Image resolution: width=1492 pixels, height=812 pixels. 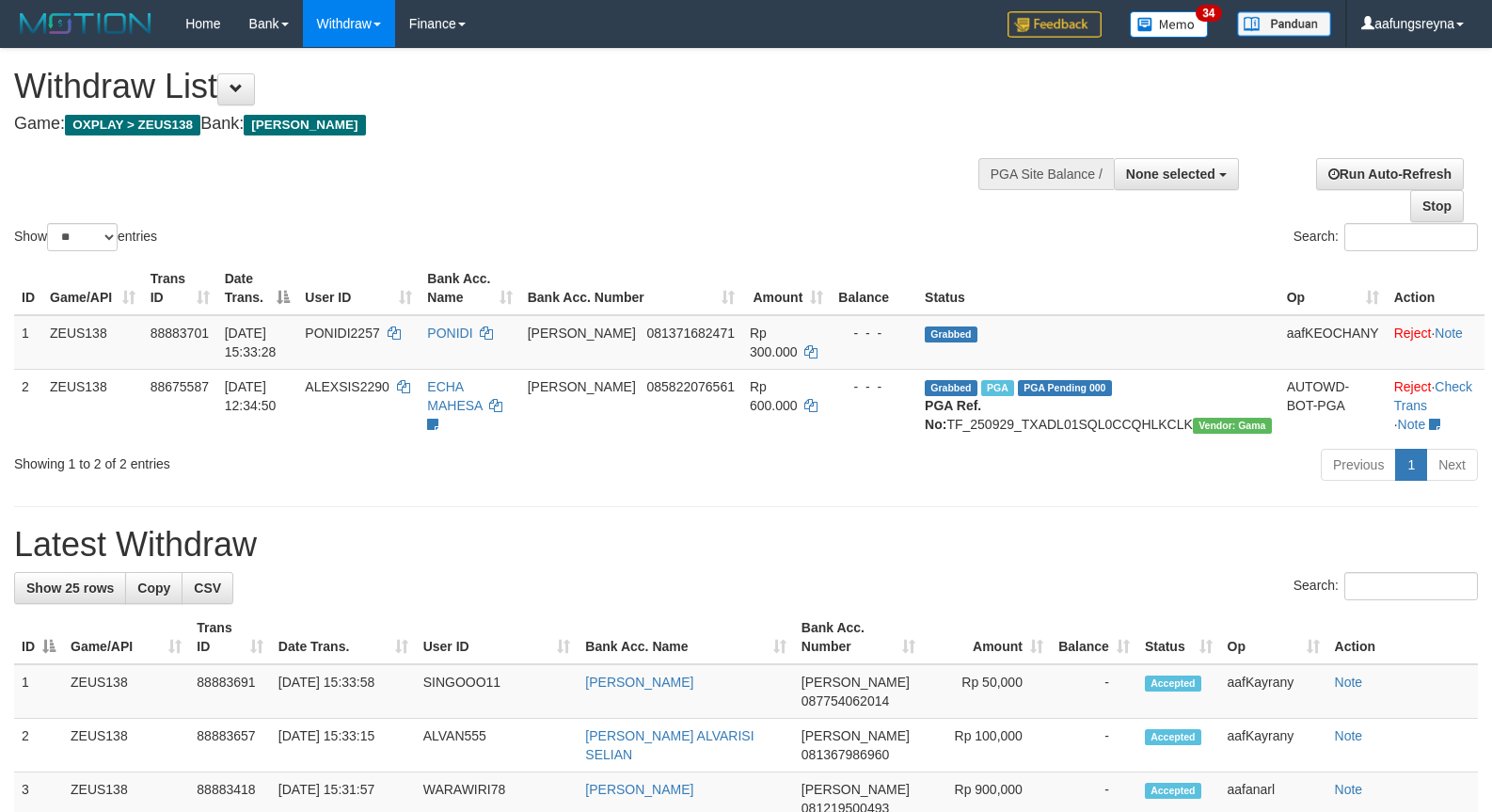 I want to click on a: 1, so click(x=1411, y=465).